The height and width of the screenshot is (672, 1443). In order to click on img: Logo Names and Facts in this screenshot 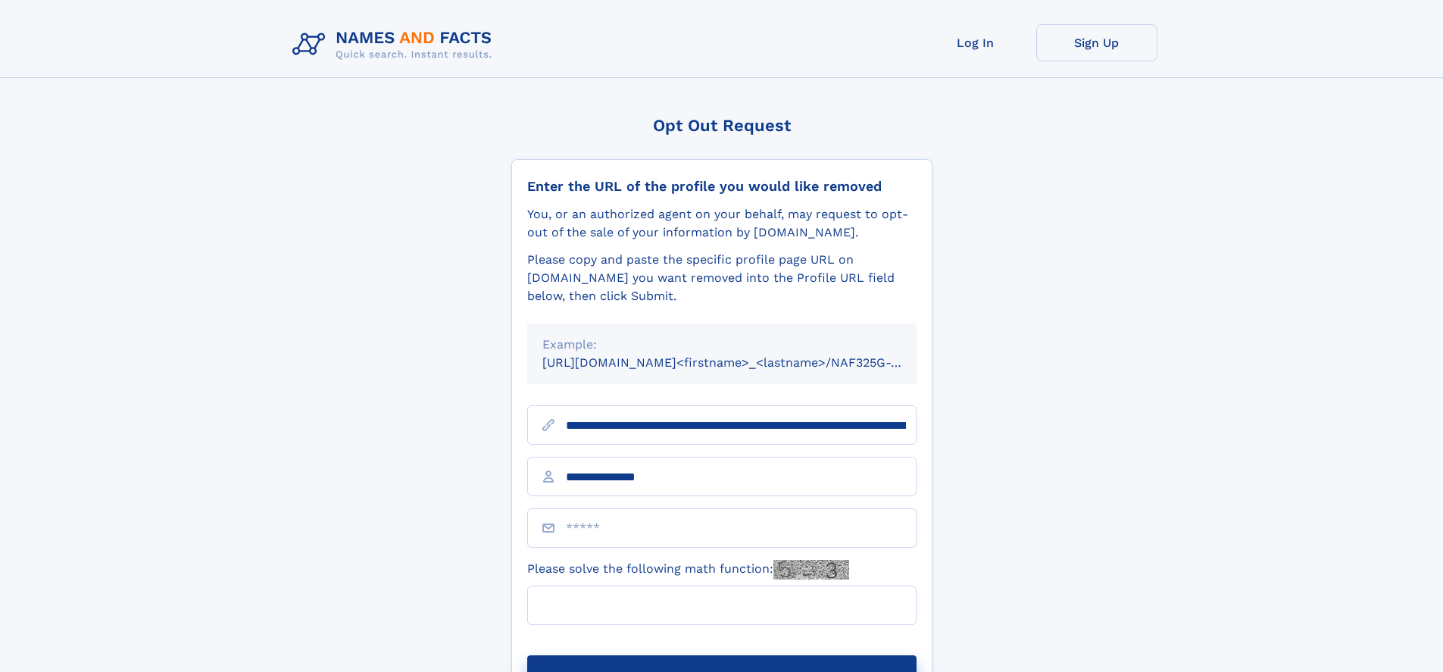, I will do `click(395, 45)`.